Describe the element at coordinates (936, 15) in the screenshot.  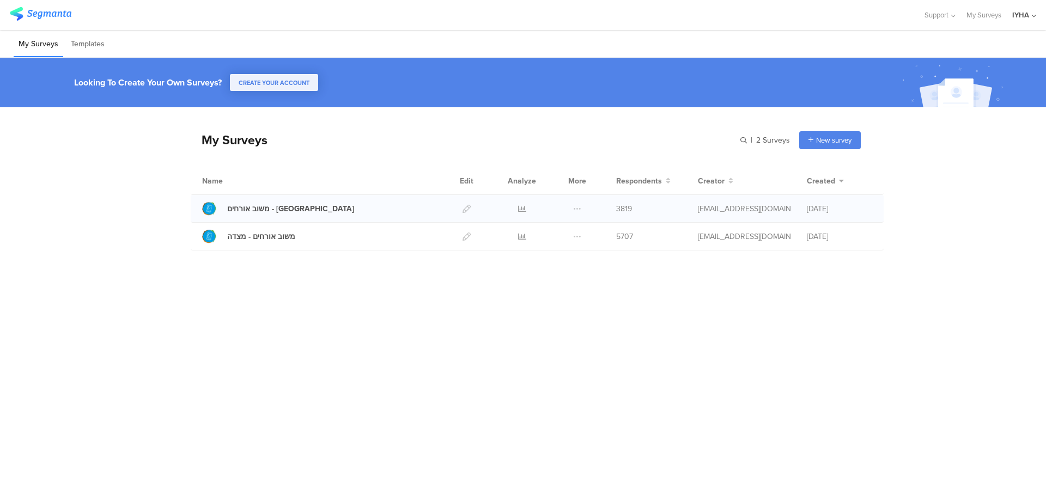
I see `span: Support` at that location.